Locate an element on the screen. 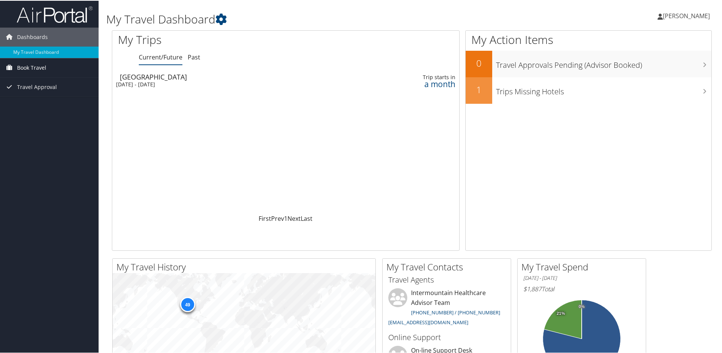  h2: 0 is located at coordinates (479, 63).